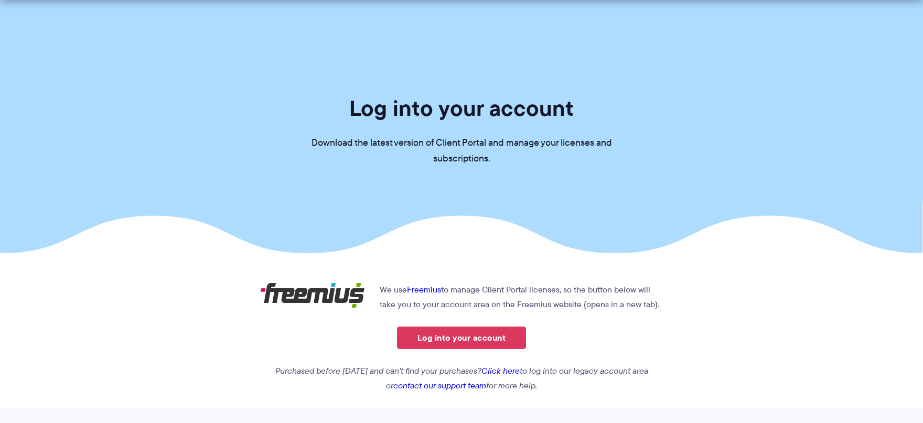 This screenshot has width=923, height=423. I want to click on h1: Log into your account, so click(461, 108).